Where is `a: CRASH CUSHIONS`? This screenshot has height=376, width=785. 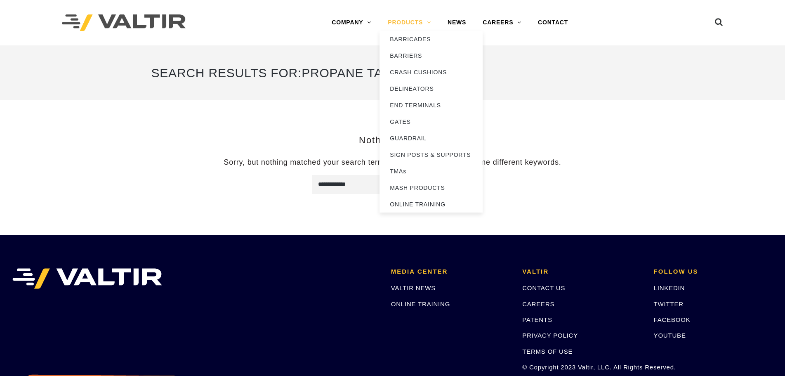
a: CRASH CUSHIONS is located at coordinates (431, 72).